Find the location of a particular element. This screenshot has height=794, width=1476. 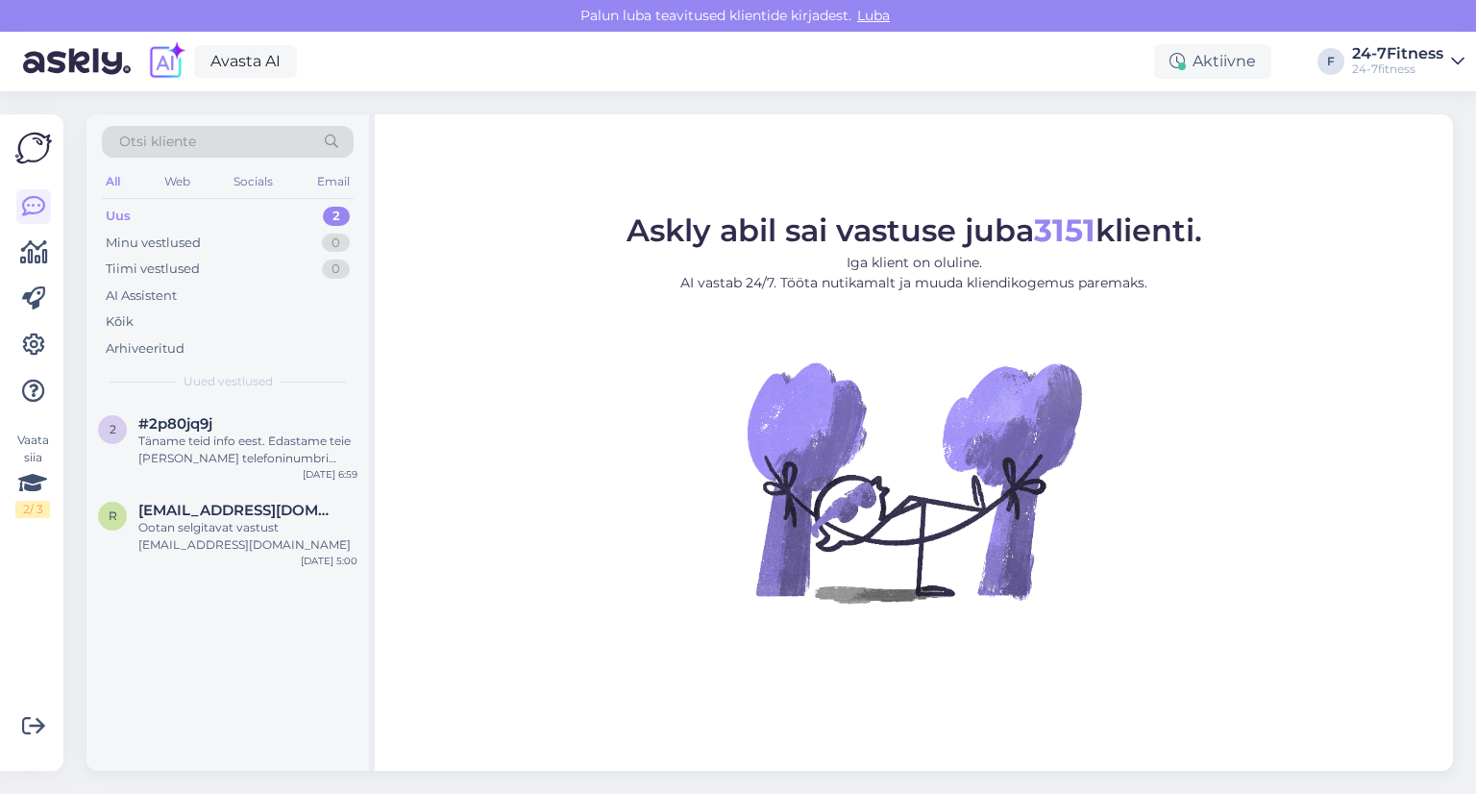

a: 24-7Fitness24-7fitness is located at coordinates (1408, 61).